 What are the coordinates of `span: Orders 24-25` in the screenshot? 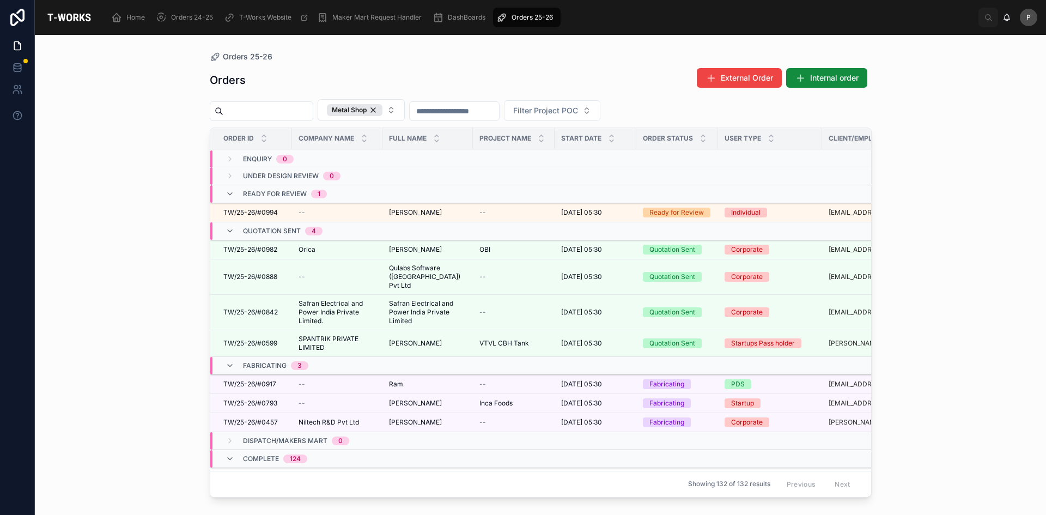 It's located at (192, 17).